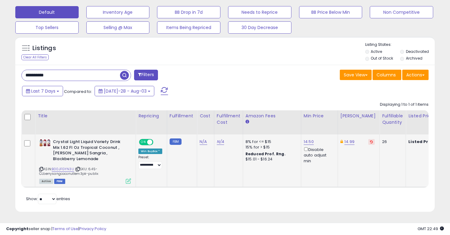 Image resolution: width=450 pixels, height=235 pixels. Describe the element at coordinates (392, 119) in the screenshot. I see `div: Fulfillable Quantity` at that location.